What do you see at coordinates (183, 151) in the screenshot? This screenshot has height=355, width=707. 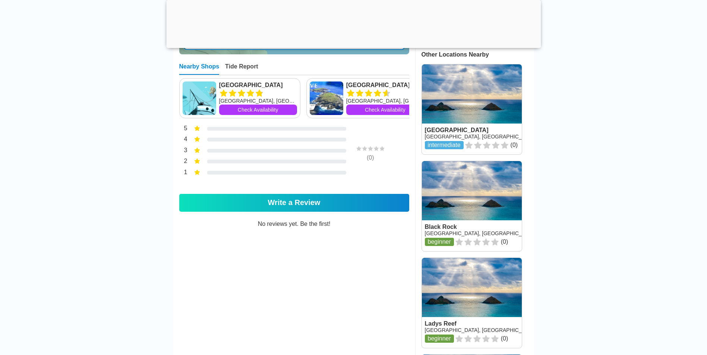 I see `div: 3` at bounding box center [183, 151].